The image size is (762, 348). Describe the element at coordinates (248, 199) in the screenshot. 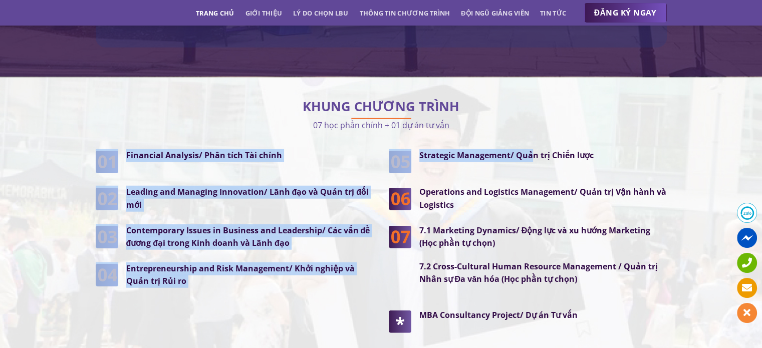

I see `strong: Leading and Managing Innovation/ Lãnh đạo và Quản trị đổi mới` at that location.